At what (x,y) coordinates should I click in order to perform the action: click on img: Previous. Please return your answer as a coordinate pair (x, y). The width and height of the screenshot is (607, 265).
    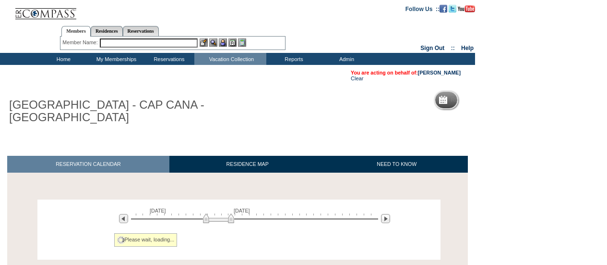
    Looking at the image, I should click on (123, 218).